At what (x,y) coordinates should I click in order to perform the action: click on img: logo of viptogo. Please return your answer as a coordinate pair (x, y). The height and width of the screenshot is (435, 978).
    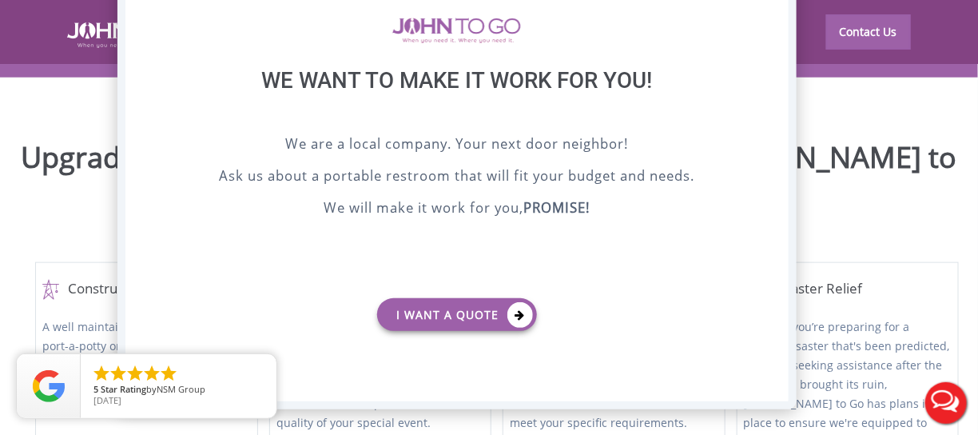
    Looking at the image, I should click on (456, 30).